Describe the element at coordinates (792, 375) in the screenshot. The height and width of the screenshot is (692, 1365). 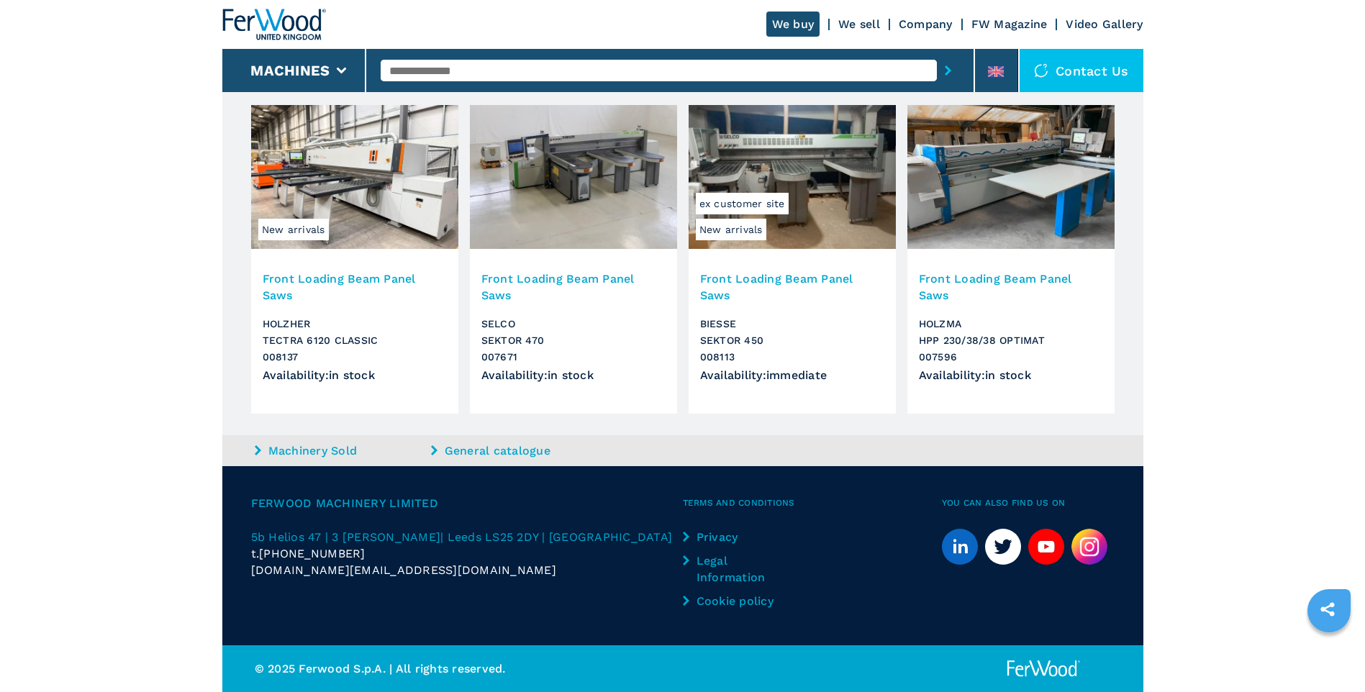
I see `div: Availability : immediate` at that location.